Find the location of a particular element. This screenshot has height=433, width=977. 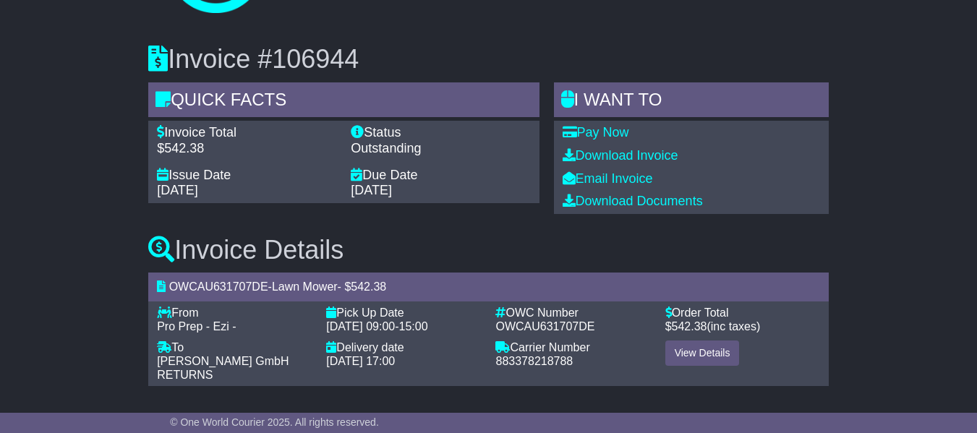

div: To is located at coordinates (234, 347).